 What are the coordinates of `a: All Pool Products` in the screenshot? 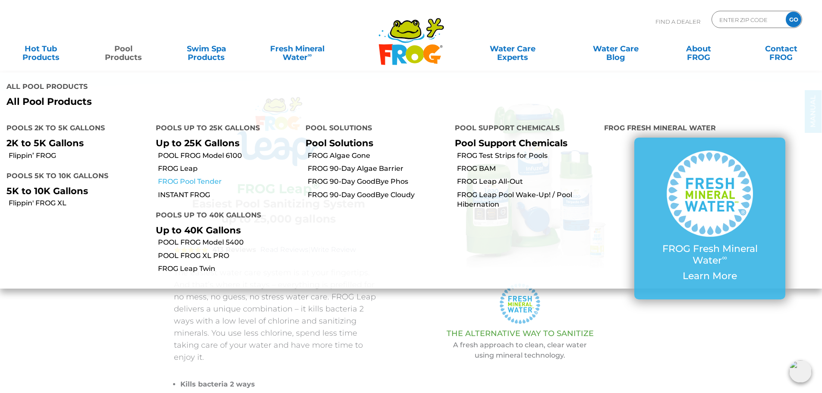 It's located at (205, 102).